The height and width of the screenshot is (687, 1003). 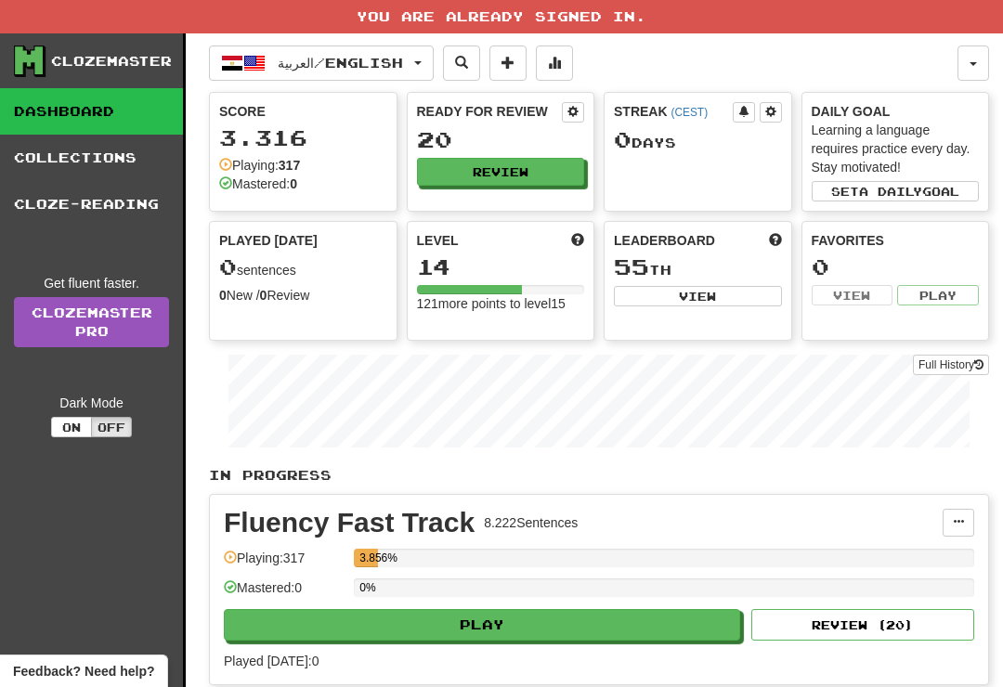 What do you see at coordinates (895, 111) in the screenshot?
I see `div: Daily Goal` at bounding box center [895, 111].